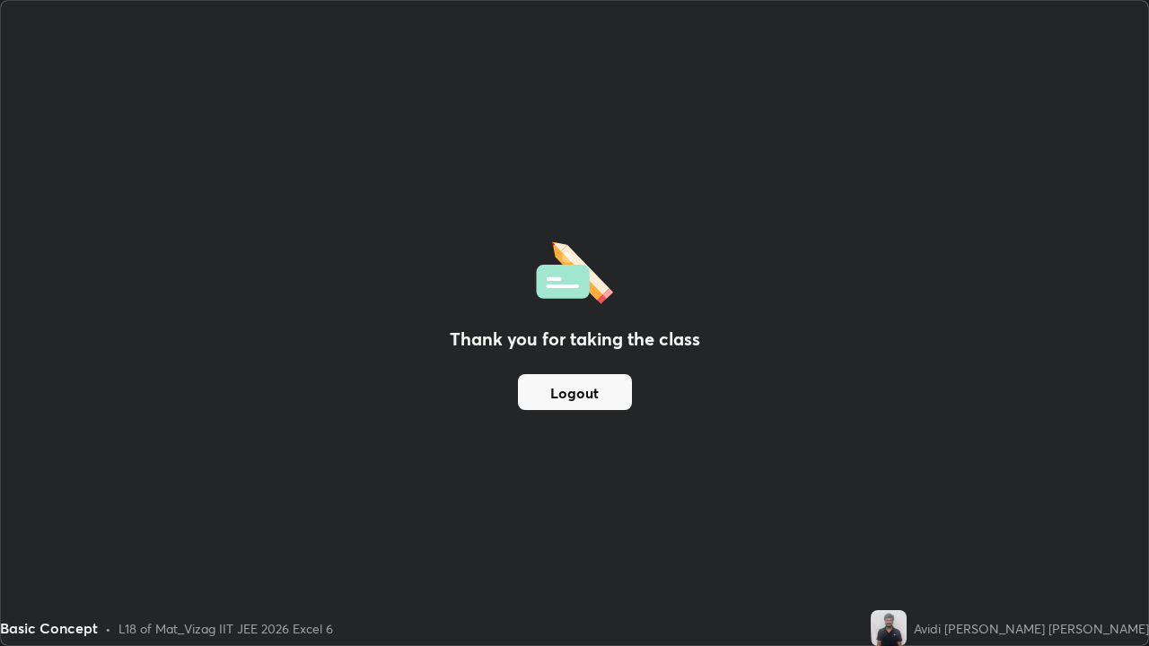 Image resolution: width=1149 pixels, height=646 pixels. Describe the element at coordinates (575, 392) in the screenshot. I see `button: Logout` at that location.